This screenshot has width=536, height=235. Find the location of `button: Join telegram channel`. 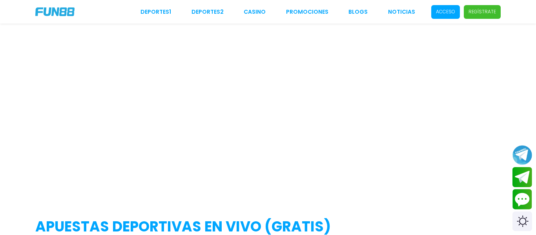

button: Join telegram channel is located at coordinates (522, 155).